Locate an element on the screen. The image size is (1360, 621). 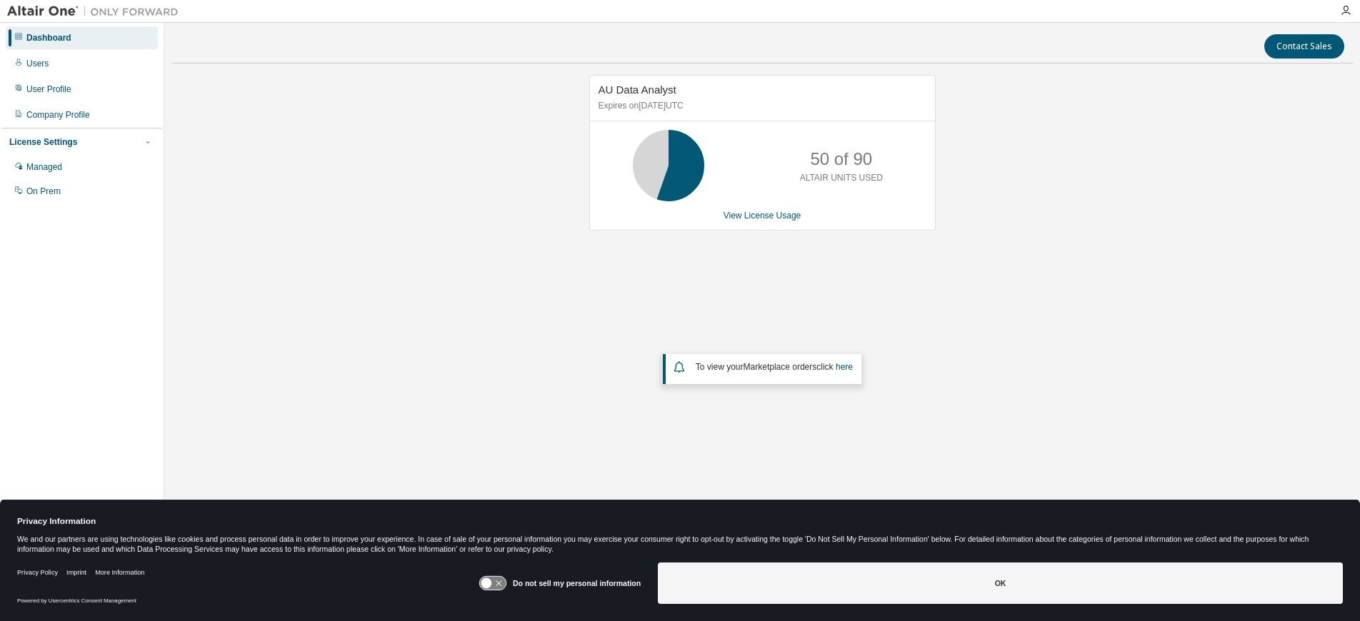
div: Company Profile is located at coordinates (58, 115).